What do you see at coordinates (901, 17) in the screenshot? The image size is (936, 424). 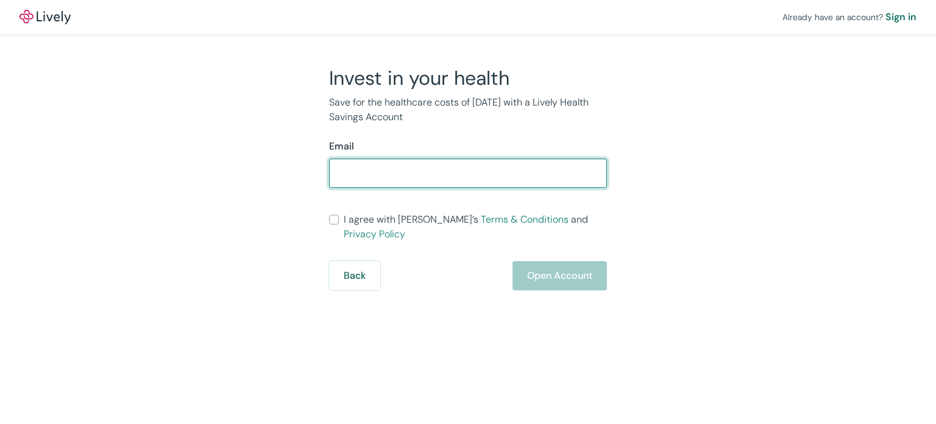 I see `a: Sign in` at bounding box center [901, 17].